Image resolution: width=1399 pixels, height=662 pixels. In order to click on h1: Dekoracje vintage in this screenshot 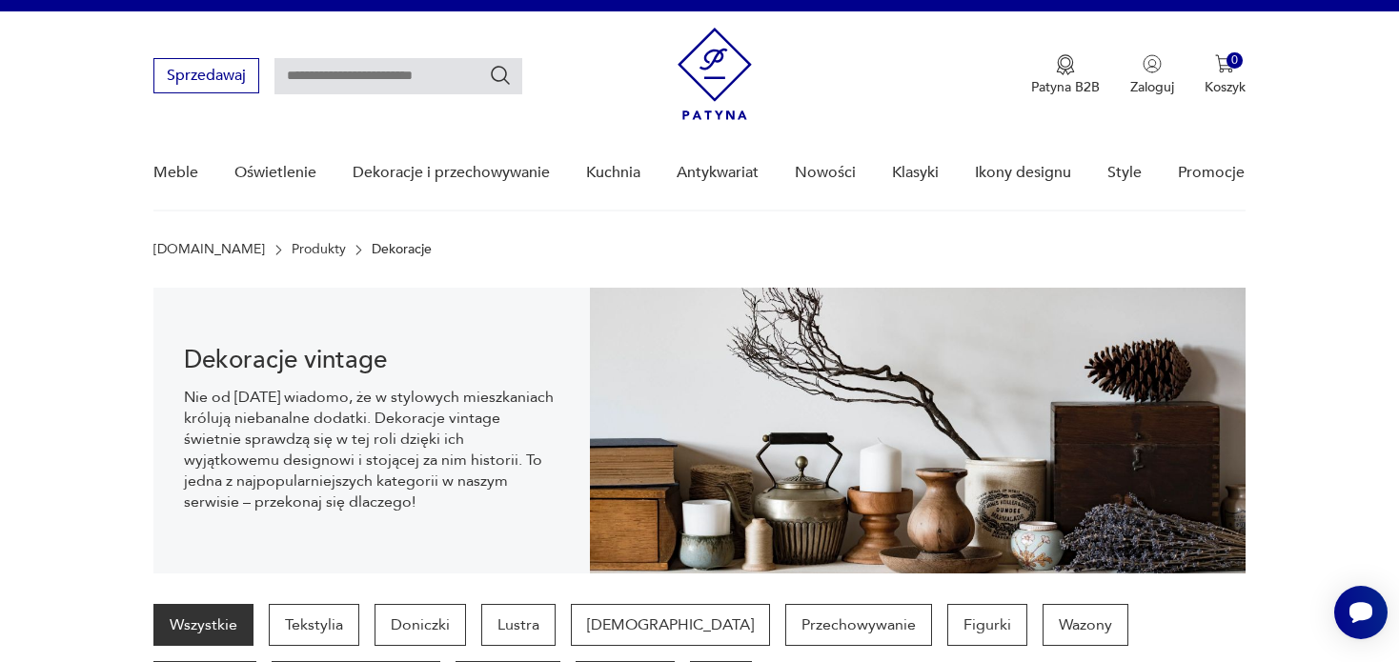, I will do `click(372, 360)`.